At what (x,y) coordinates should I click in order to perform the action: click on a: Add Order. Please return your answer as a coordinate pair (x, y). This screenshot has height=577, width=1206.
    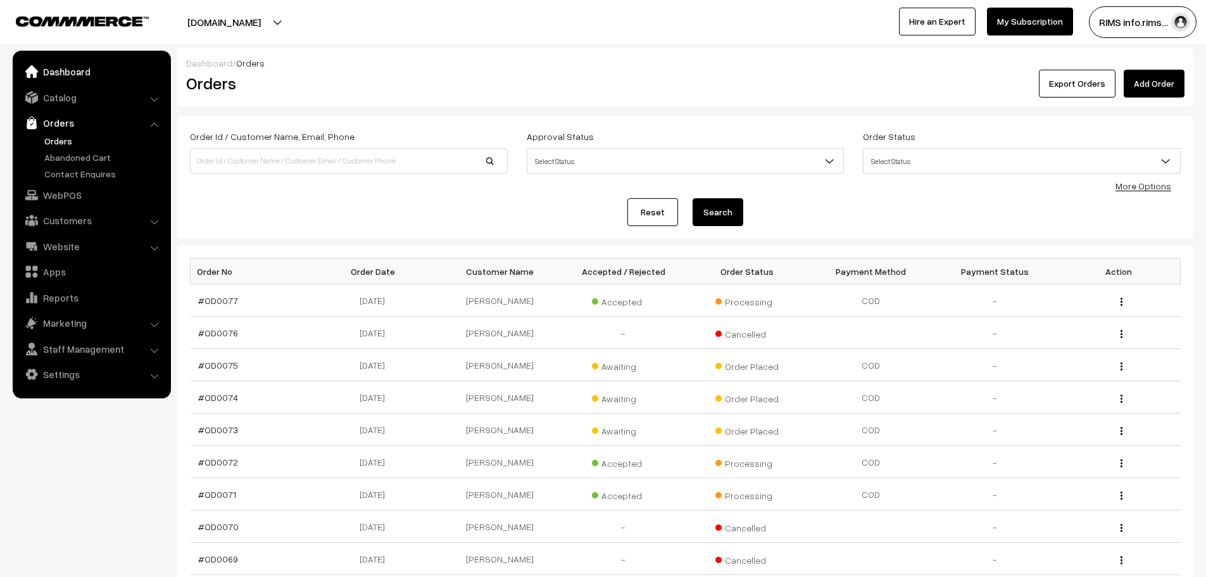
    Looking at the image, I should click on (1154, 84).